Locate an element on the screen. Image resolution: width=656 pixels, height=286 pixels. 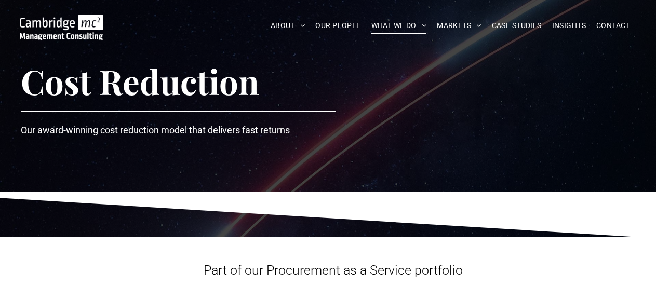
span: Part of our Procurement as a Service portfolio is located at coordinates (333, 270).